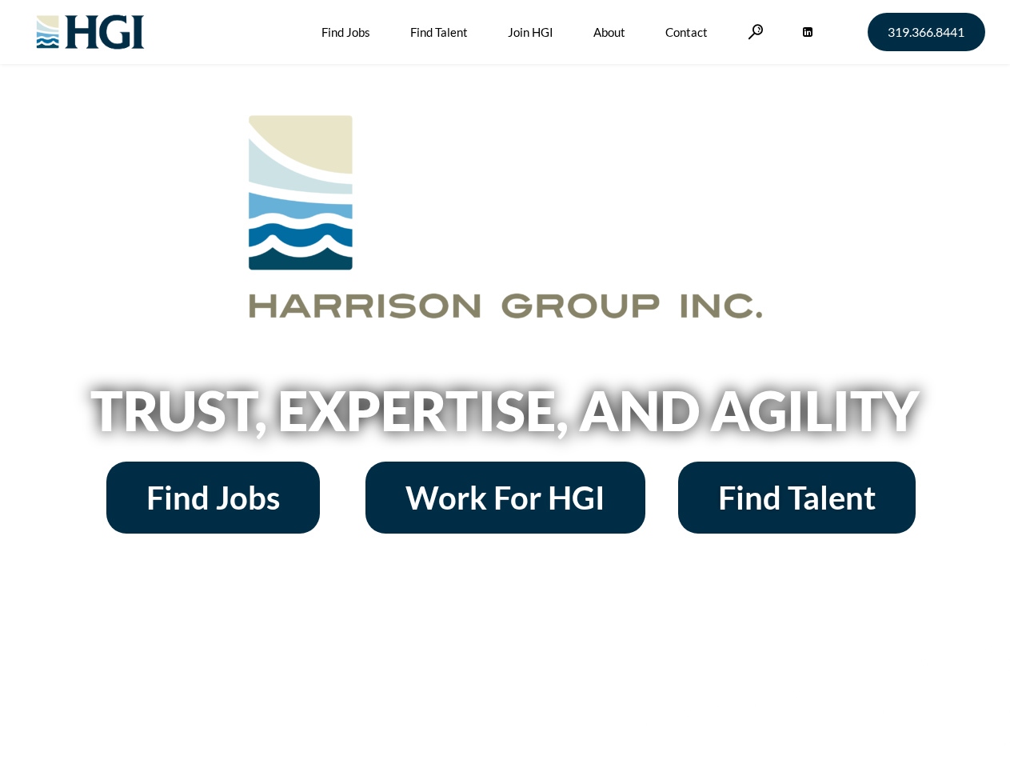 This screenshot has width=1010, height=768. What do you see at coordinates (797, 498) in the screenshot?
I see `span: Find Talent` at bounding box center [797, 498].